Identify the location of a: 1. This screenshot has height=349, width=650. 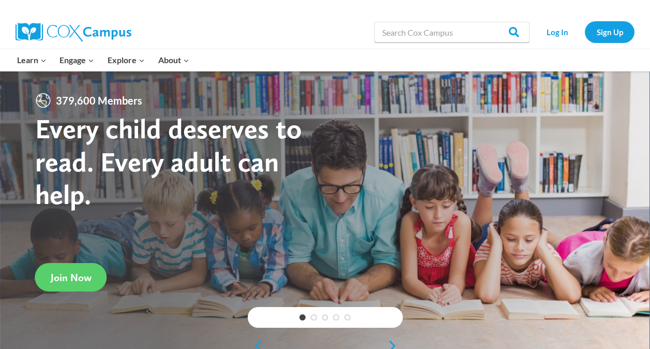
(303, 317).